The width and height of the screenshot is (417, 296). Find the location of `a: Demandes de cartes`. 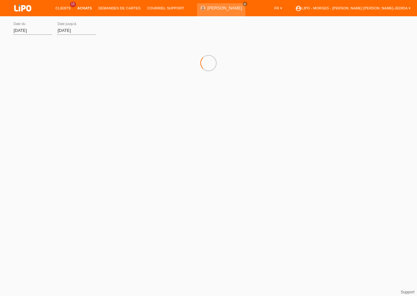

a: Demandes de cartes is located at coordinates (120, 8).